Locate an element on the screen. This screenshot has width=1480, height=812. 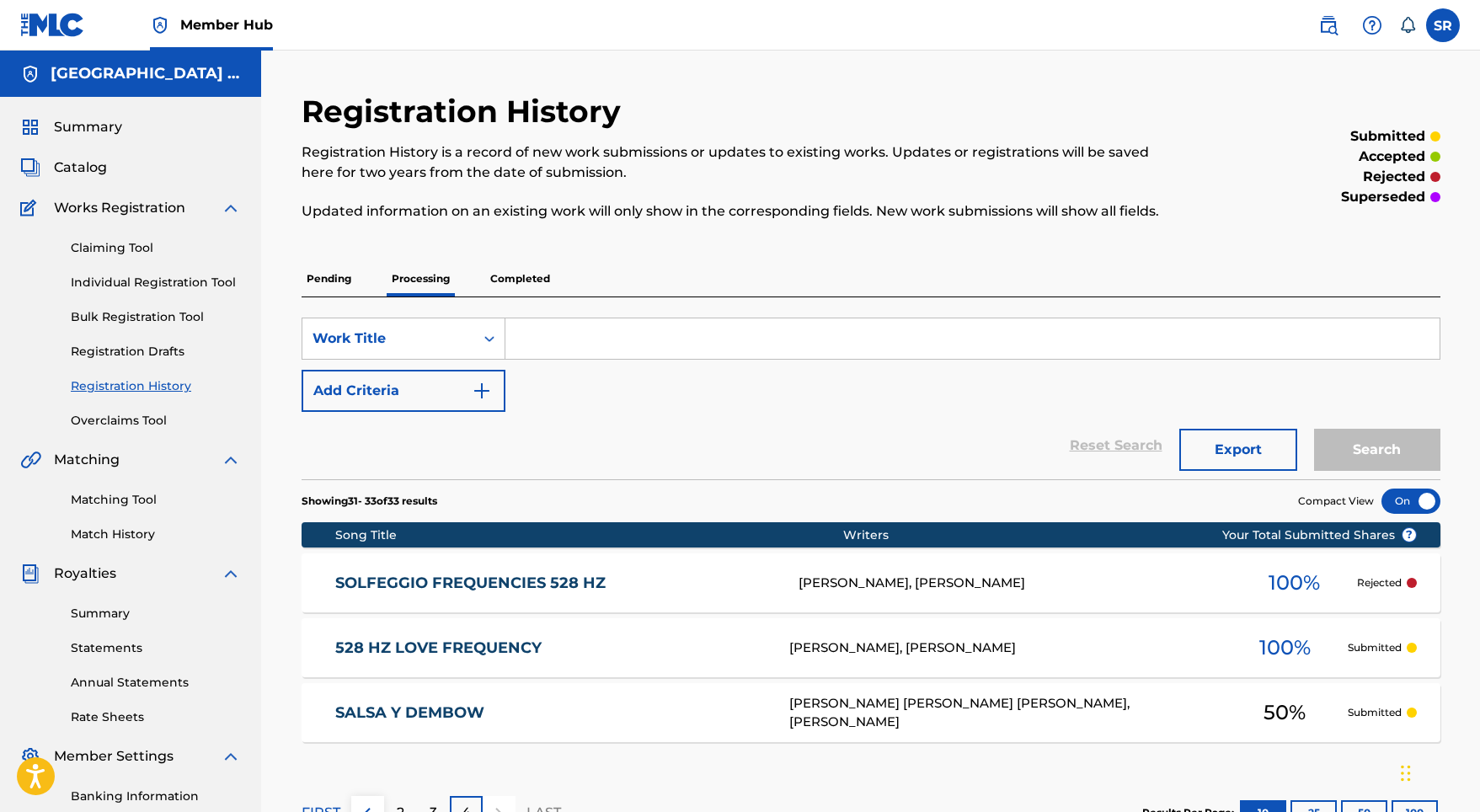
div: Drag is located at coordinates (1406, 773).